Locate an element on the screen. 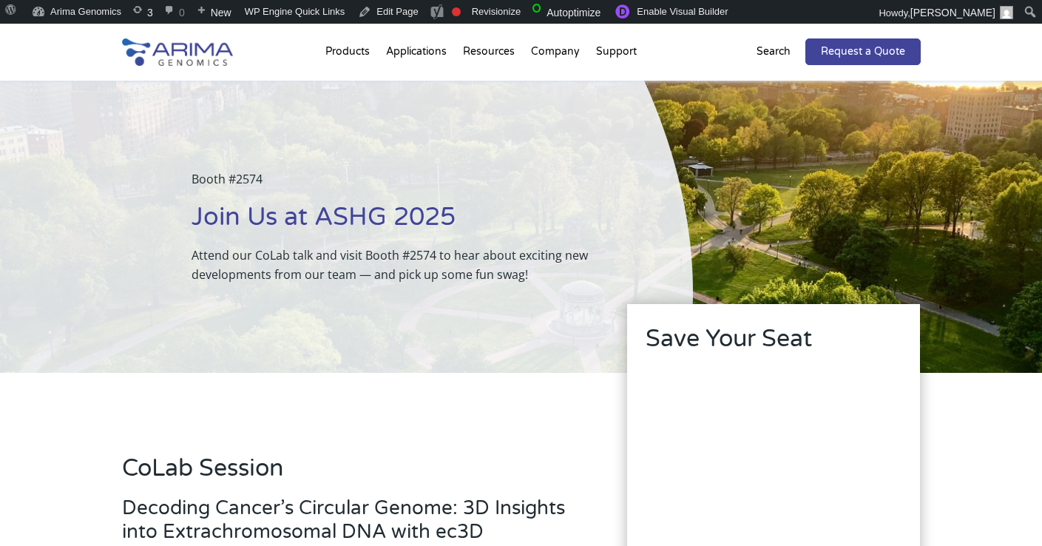 The width and height of the screenshot is (1042, 546). h2: CoLab Session is located at coordinates (353, 474).